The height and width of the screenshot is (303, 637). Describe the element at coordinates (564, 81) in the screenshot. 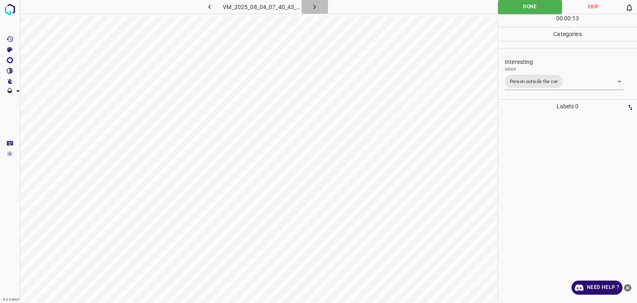

I see `div: Person outside the car` at that location.